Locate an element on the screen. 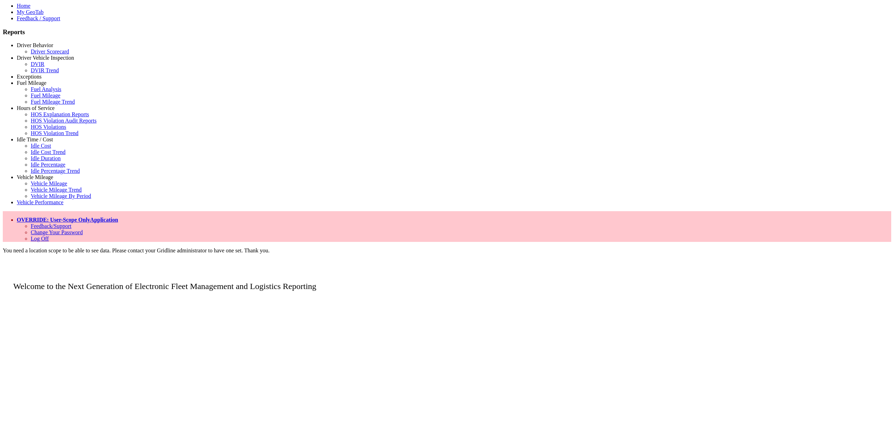 Image resolution: width=894 pixels, height=429 pixels. a: HOS Violation Trend is located at coordinates (54, 133).